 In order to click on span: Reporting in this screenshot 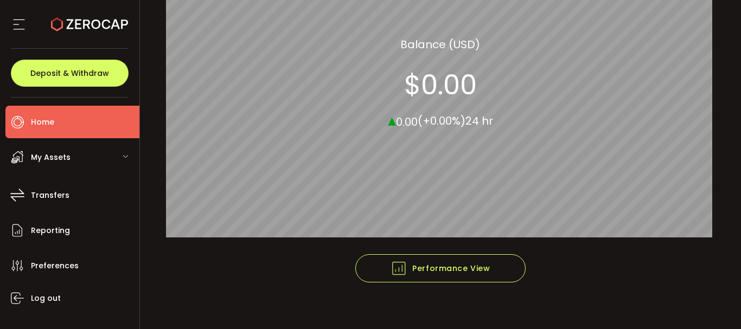, I will do `click(50, 230)`.